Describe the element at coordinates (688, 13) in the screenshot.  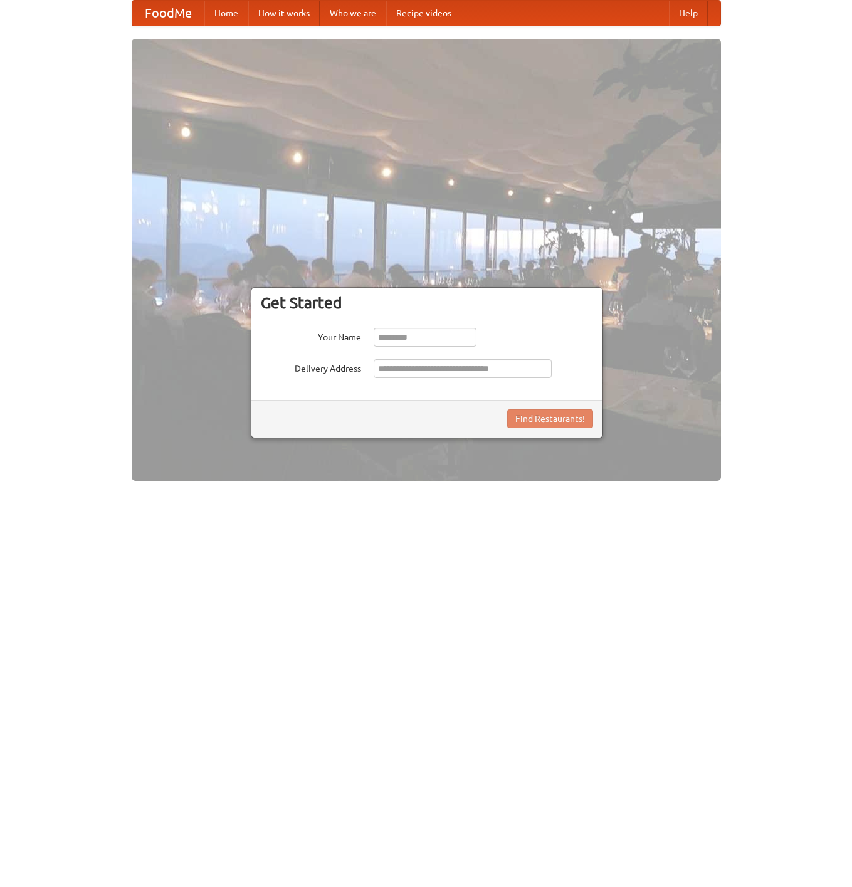
I see `a: Help` at that location.